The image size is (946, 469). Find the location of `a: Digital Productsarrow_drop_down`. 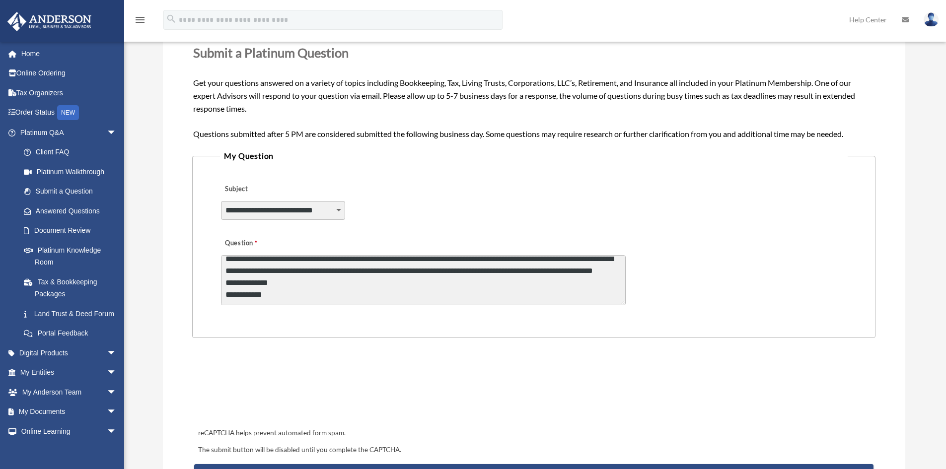

a: Digital Productsarrow_drop_down is located at coordinates (69, 353).